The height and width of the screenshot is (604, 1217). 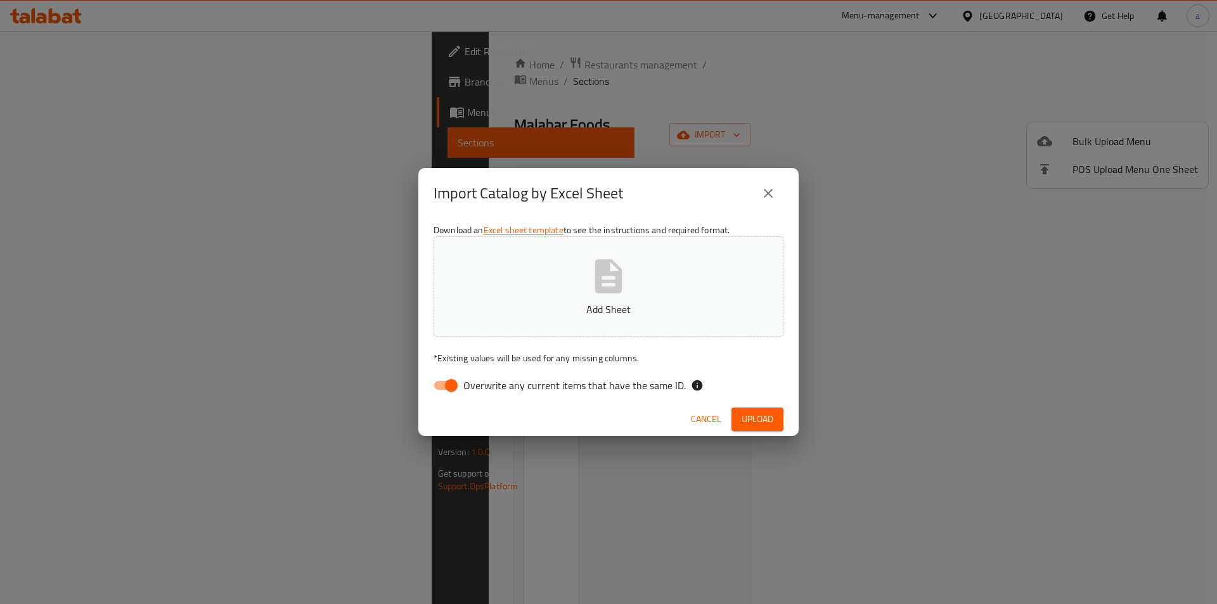 I want to click on span: Cancel, so click(x=706, y=419).